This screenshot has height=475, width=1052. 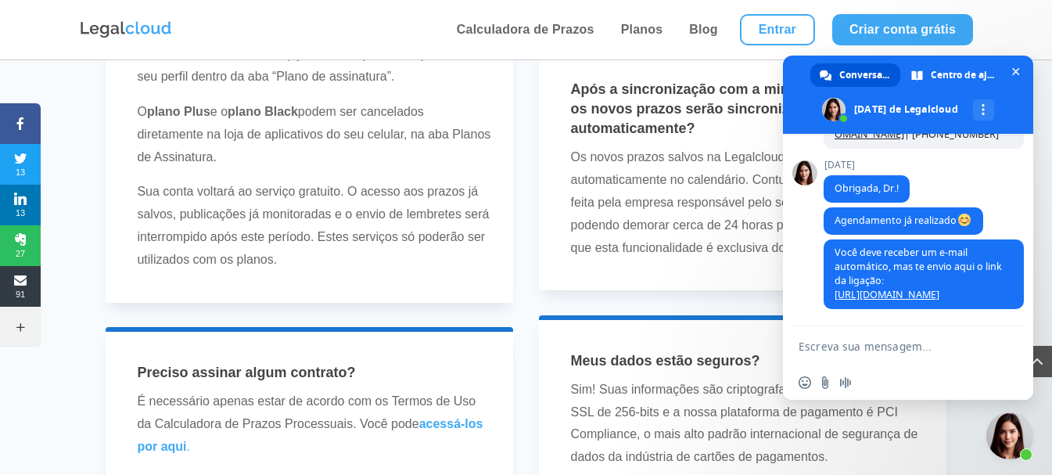 What do you see at coordinates (178, 111) in the screenshot?
I see `strong: plano Plus` at bounding box center [178, 111].